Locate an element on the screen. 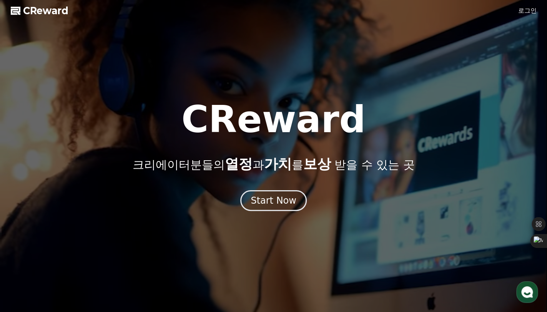  span: 가치 is located at coordinates (278, 164).